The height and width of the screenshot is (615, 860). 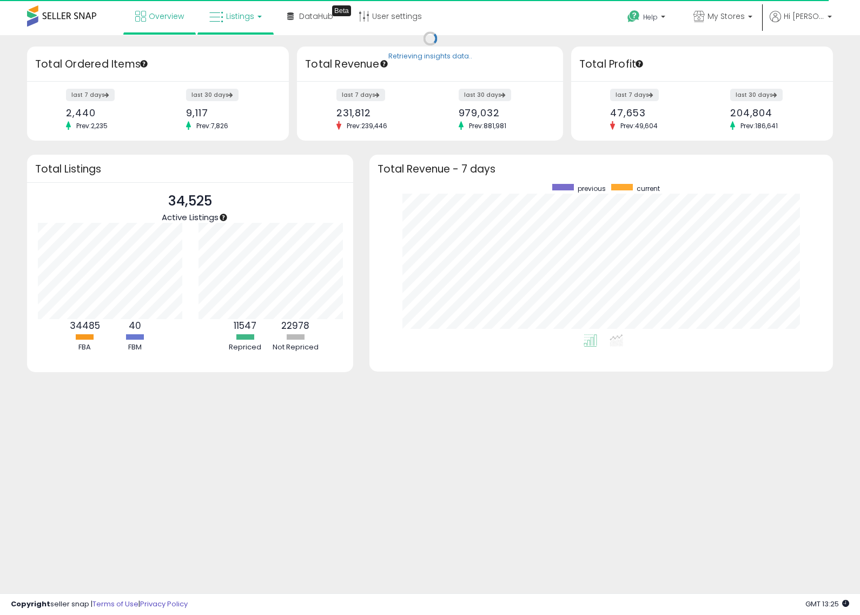 I want to click on h3: Total Revenue - 7 days, so click(x=601, y=169).